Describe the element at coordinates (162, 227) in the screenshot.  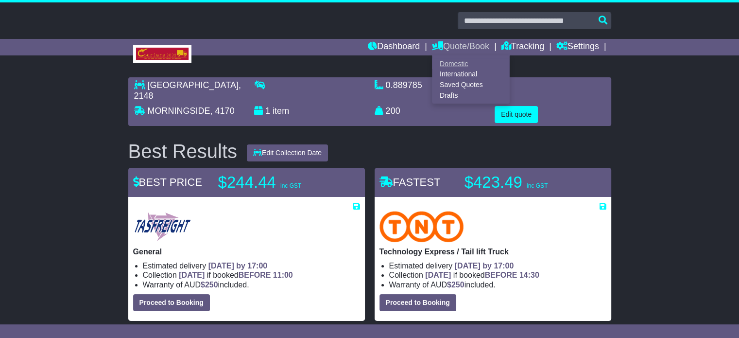
I see `img: Tasfreight: General` at that location.